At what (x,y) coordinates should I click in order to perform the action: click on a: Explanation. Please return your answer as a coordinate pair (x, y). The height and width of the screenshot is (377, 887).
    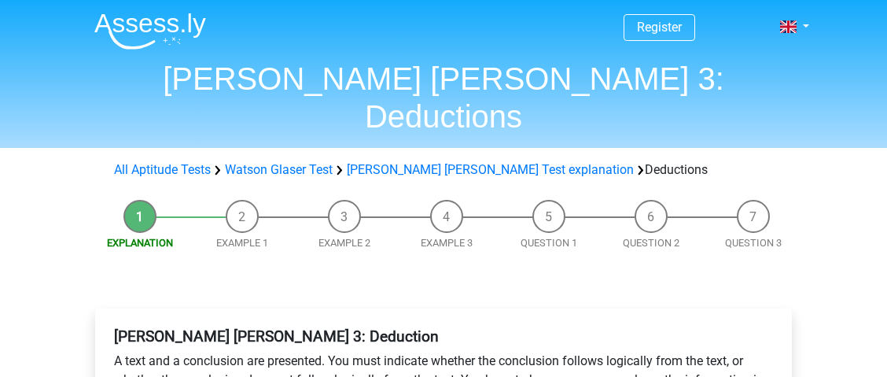
    Looking at the image, I should click on (140, 242).